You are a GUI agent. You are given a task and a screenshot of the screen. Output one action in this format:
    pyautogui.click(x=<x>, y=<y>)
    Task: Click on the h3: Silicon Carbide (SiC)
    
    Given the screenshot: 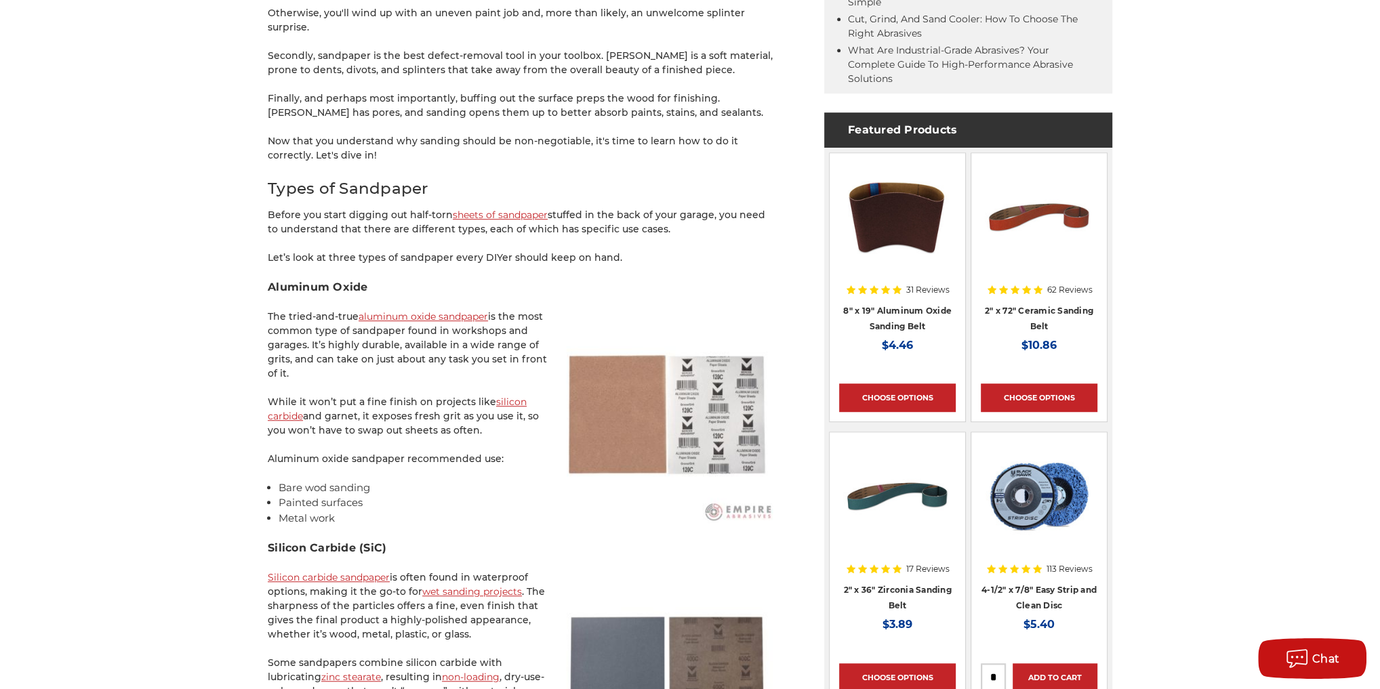 What is the action you would take?
    pyautogui.click(x=522, y=548)
    